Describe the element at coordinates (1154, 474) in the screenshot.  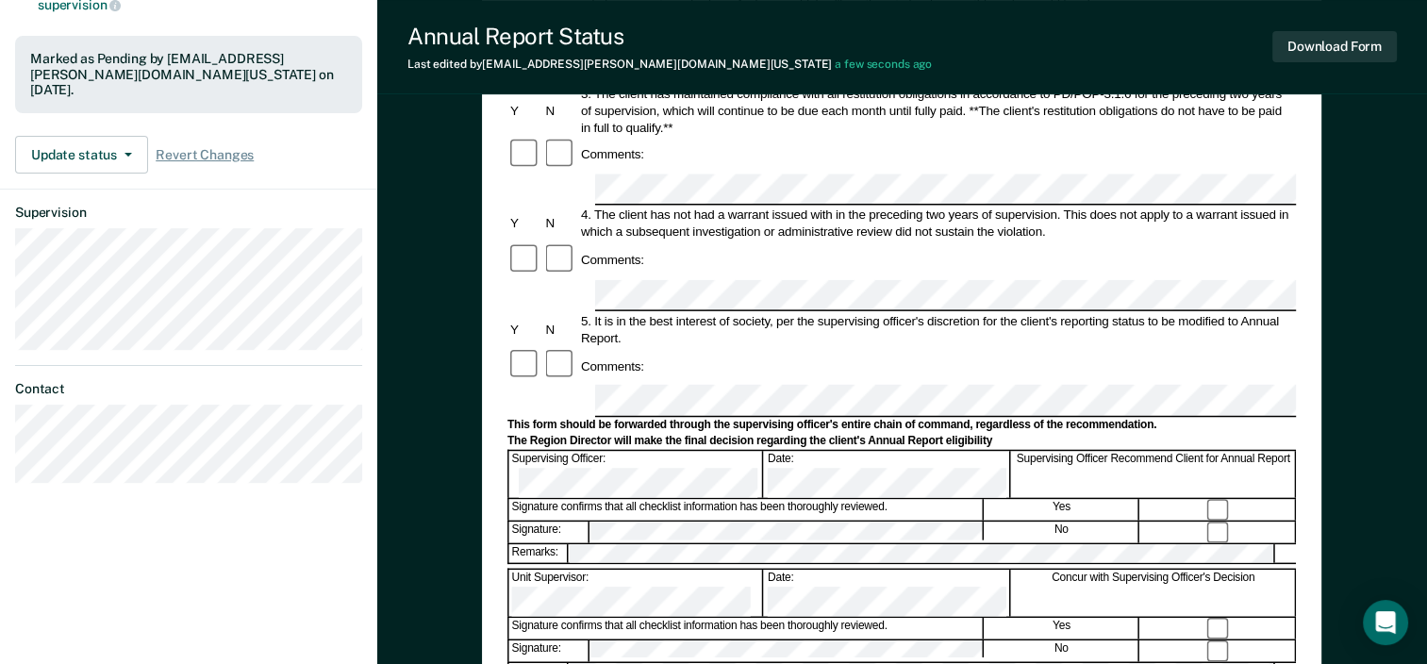
I see `div: Supervising Officer Recommend Client for Annual Report` at that location.